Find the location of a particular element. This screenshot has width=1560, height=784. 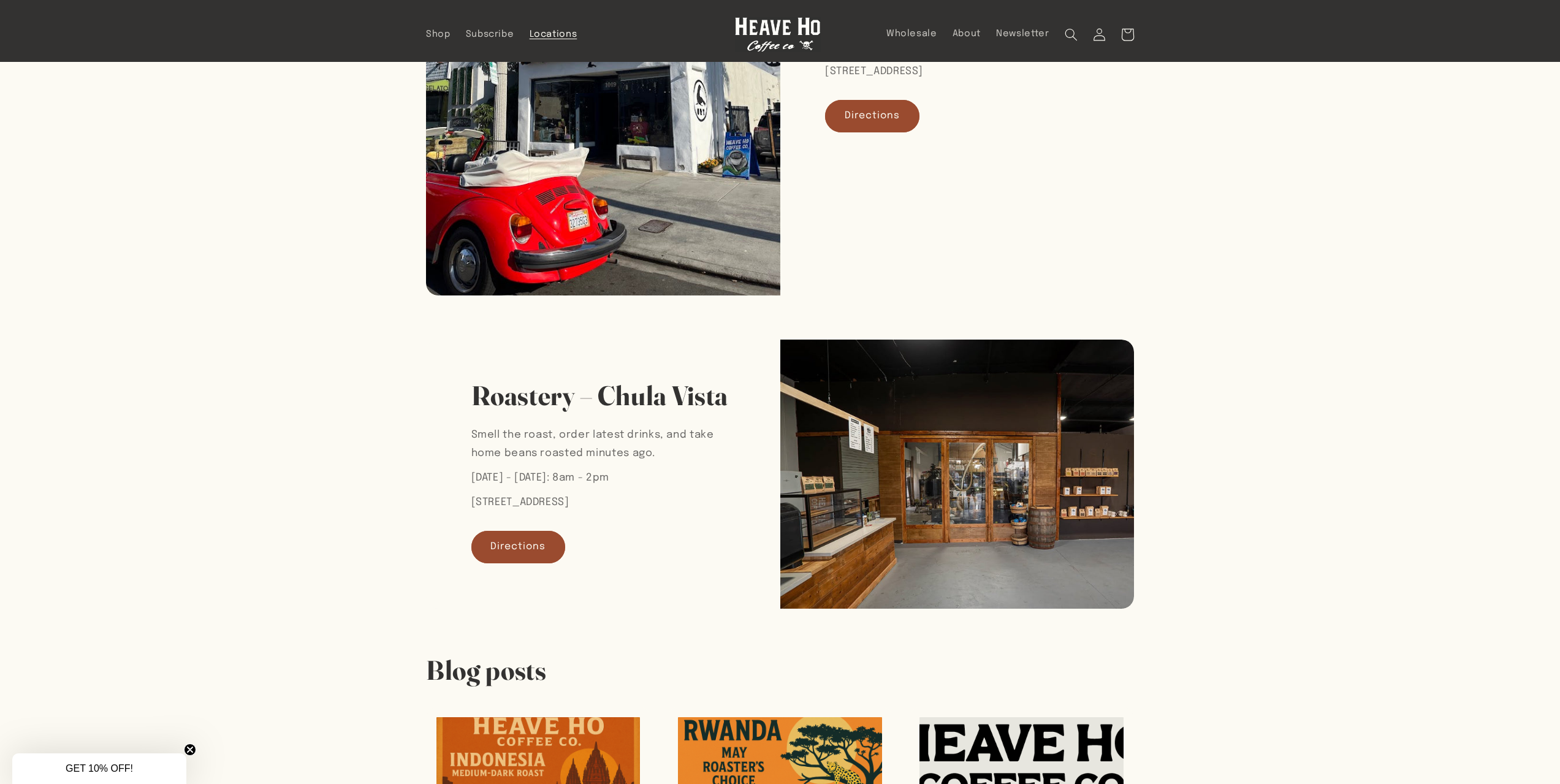

a: Subscribe is located at coordinates (490, 34).